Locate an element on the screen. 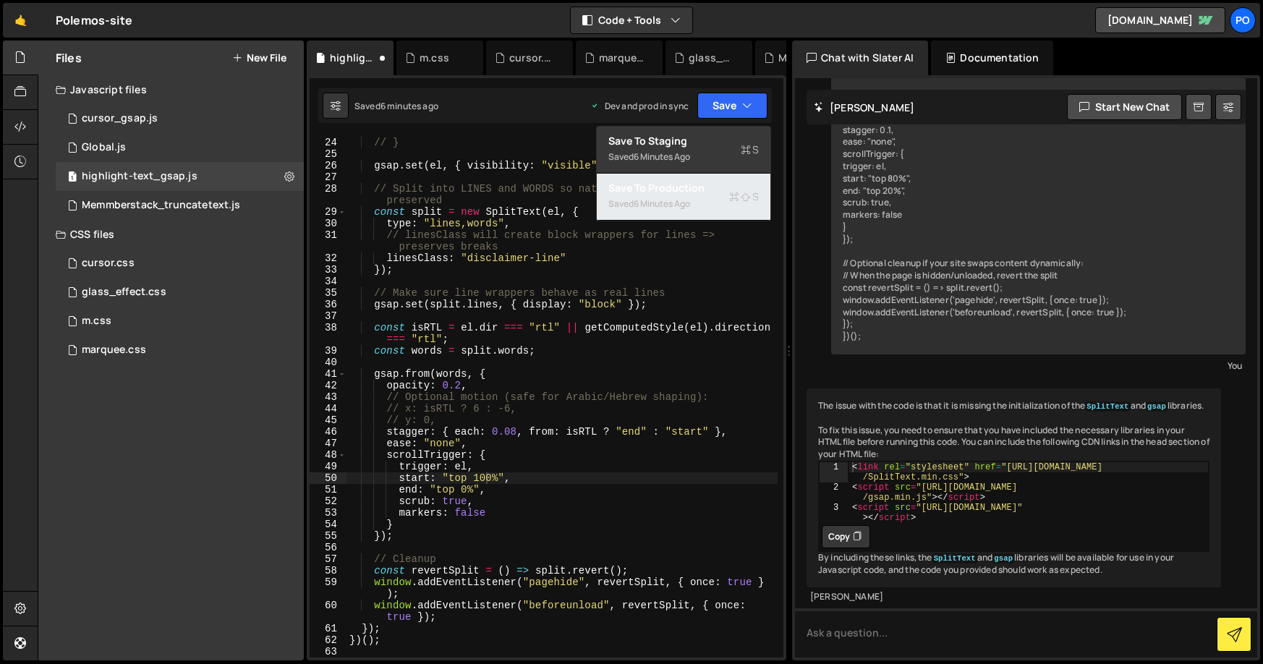 The width and height of the screenshot is (1263, 664). div: 62 is located at coordinates (328, 640).